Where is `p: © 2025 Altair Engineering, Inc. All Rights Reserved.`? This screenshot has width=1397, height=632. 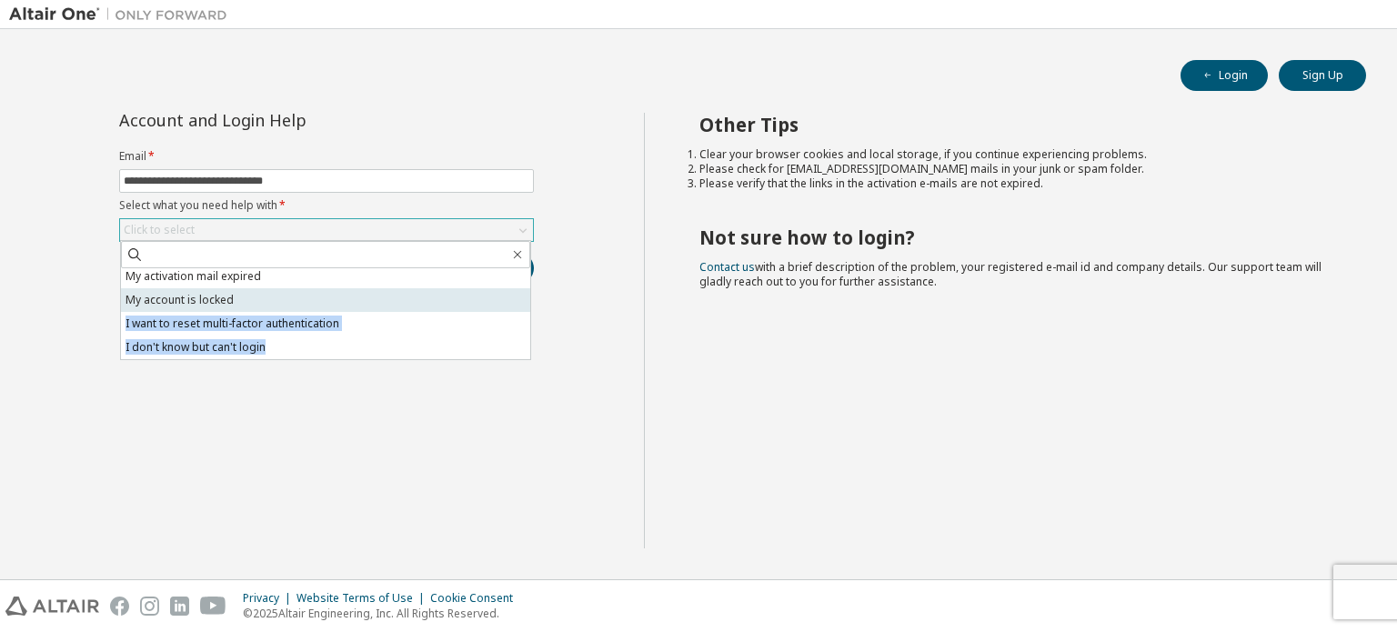 p: © 2025 Altair Engineering, Inc. All Rights Reserved. is located at coordinates (383, 613).